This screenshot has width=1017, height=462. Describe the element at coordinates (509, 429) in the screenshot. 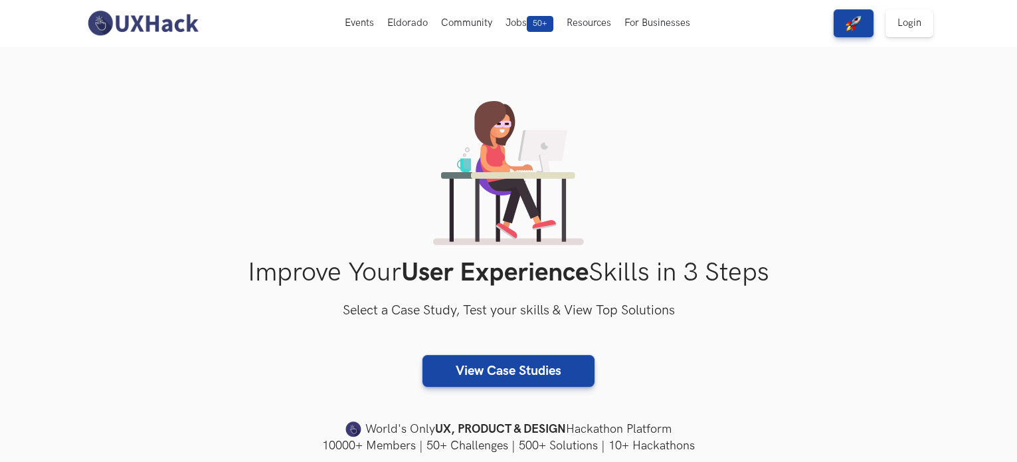

I see `h4: World's Only Hackathon Platform` at that location.